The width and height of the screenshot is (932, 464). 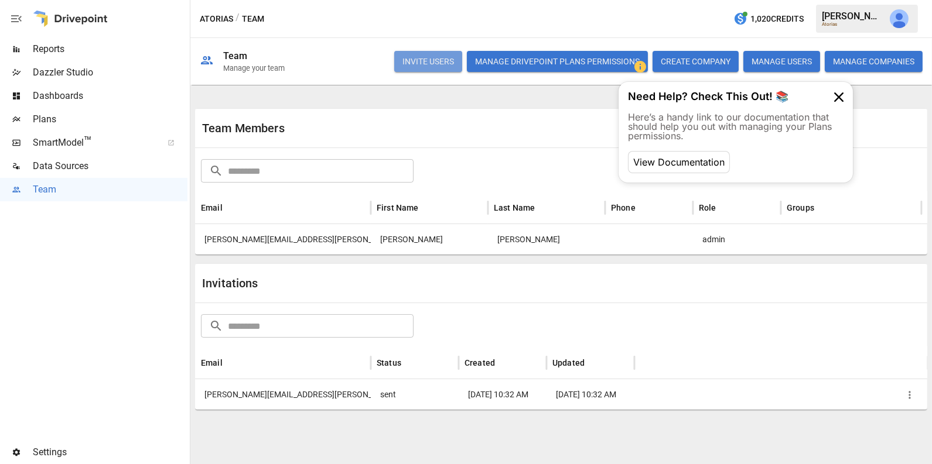 I want to click on span: ™, so click(x=88, y=141).